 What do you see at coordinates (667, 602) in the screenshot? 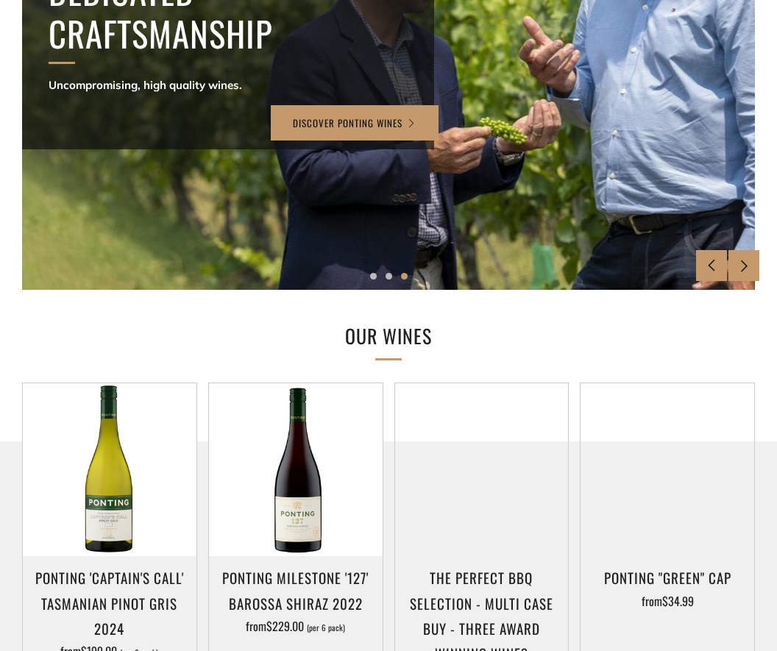
I see `a: Ponting "Green" Cap from$34.99` at bounding box center [667, 602].